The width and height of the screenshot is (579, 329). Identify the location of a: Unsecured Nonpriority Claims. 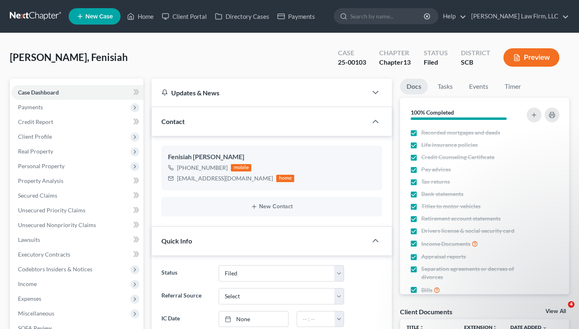
(77, 225).